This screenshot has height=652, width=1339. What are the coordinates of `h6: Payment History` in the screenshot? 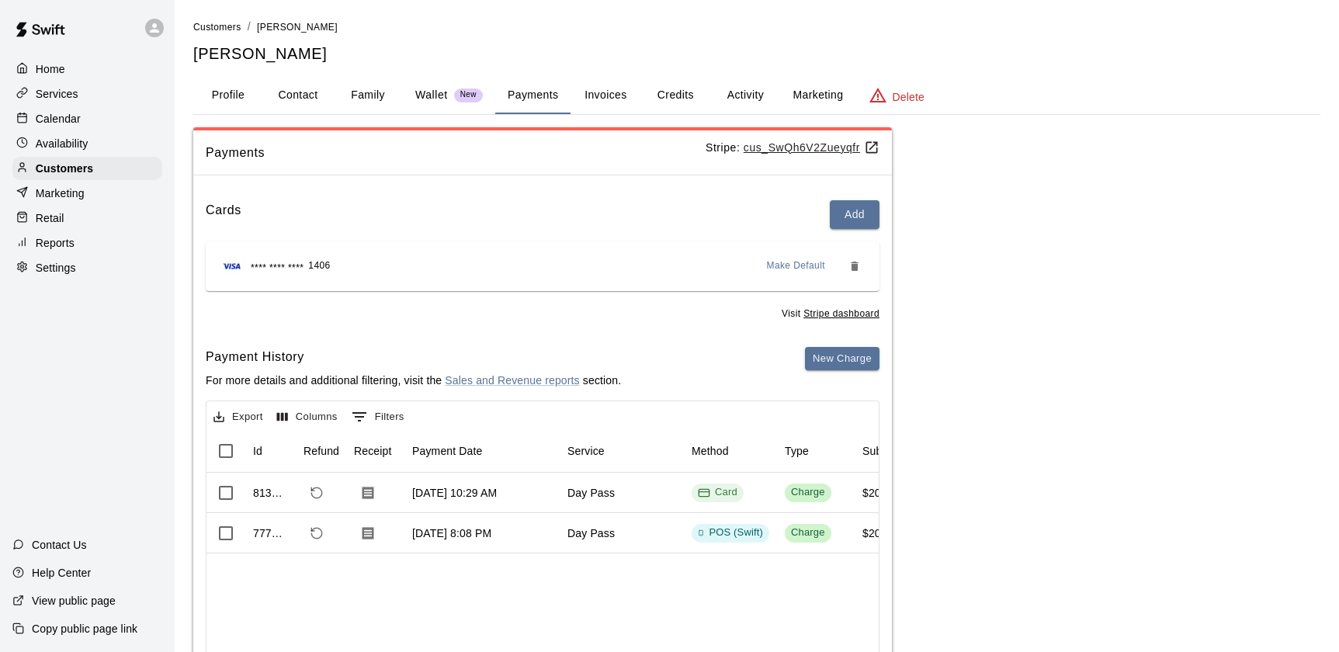 It's located at (413, 357).